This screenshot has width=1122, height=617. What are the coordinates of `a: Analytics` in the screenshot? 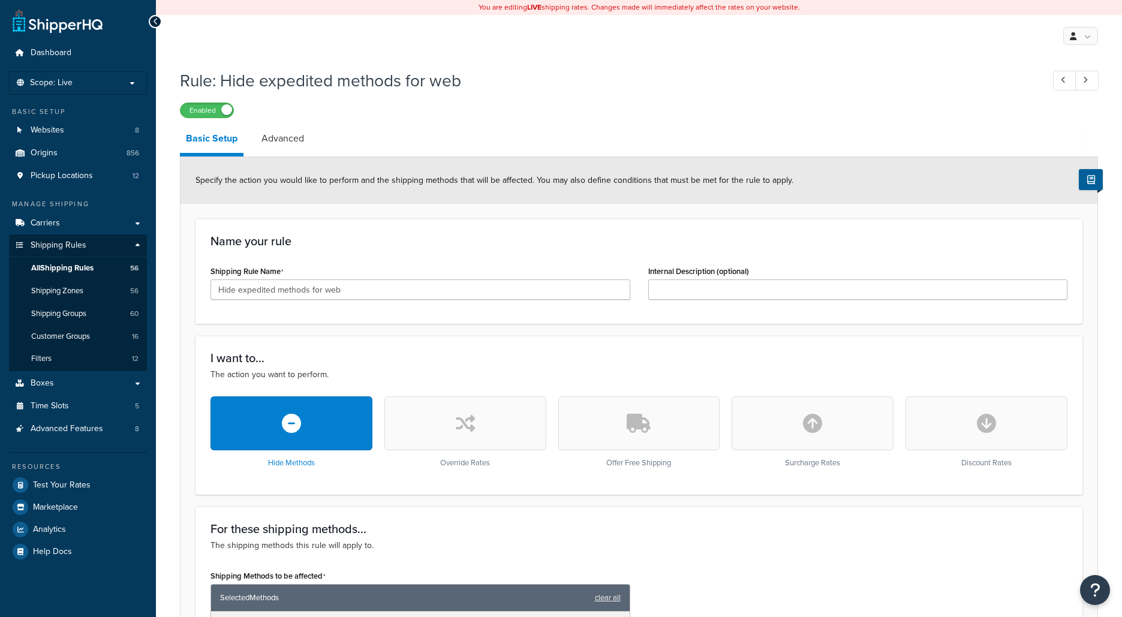 It's located at (78, 529).